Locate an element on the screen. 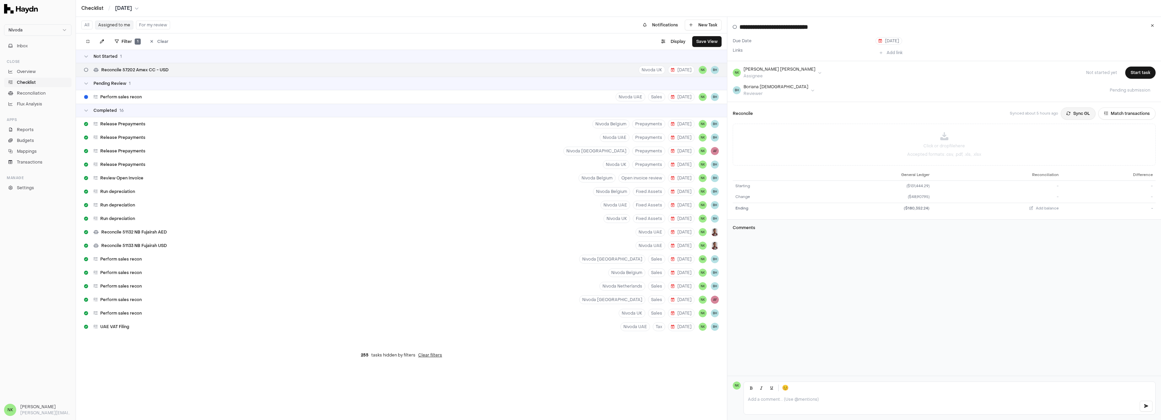 The image size is (1161, 420). button: Display is located at coordinates (673, 42).